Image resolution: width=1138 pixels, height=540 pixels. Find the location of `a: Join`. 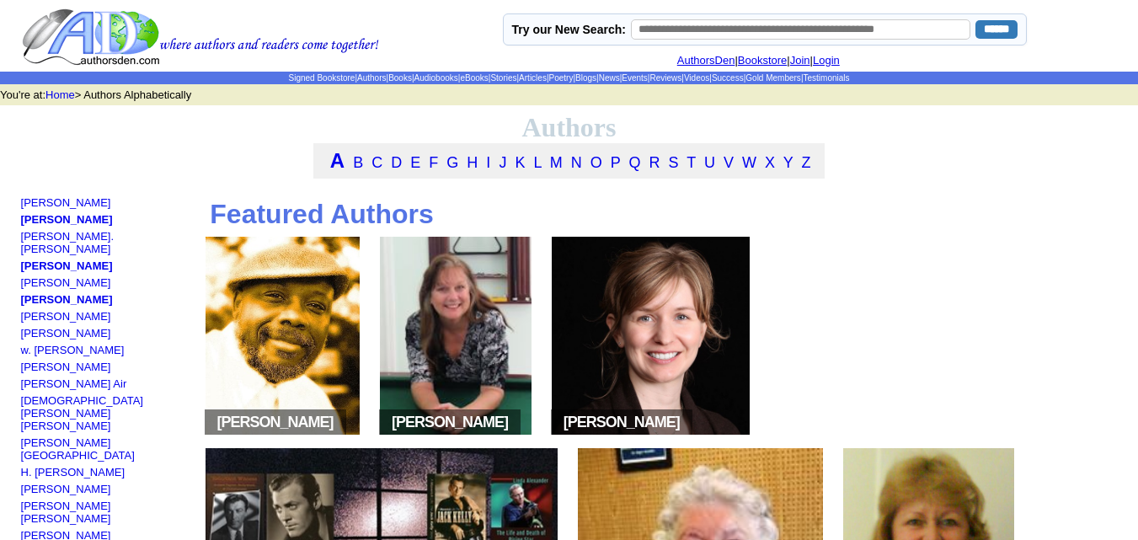

a: Join is located at coordinates (800, 60).